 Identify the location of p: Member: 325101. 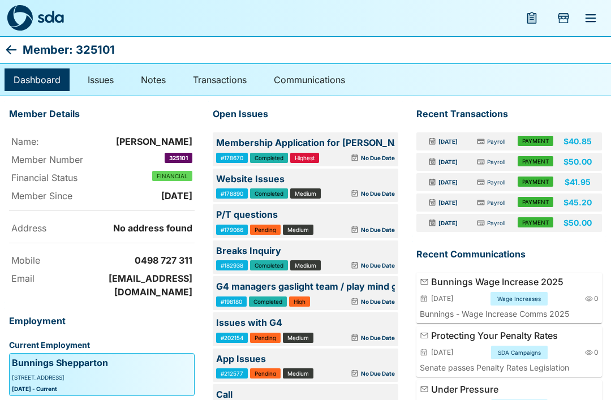
(69, 50).